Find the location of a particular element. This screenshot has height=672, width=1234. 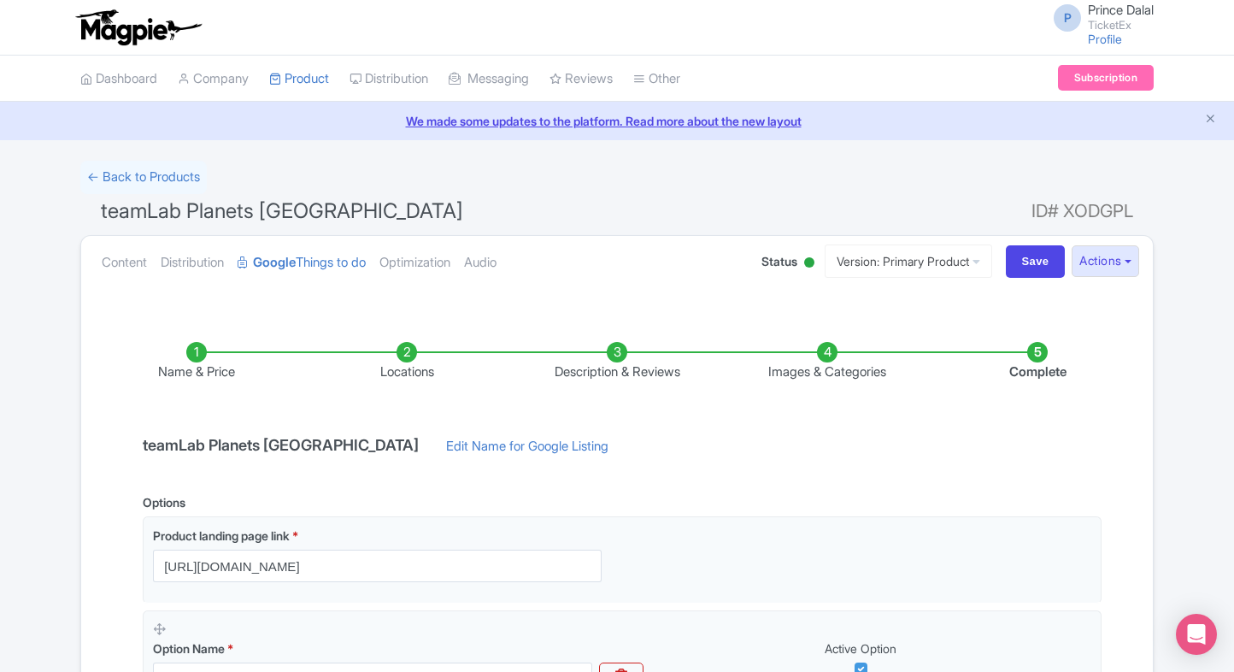

button: Close announcement is located at coordinates (1210, 120).